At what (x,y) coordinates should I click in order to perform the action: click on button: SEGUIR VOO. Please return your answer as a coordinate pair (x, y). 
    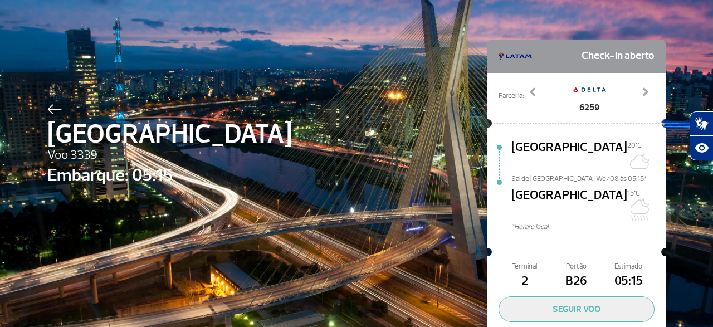
    Looking at the image, I should click on (576, 309).